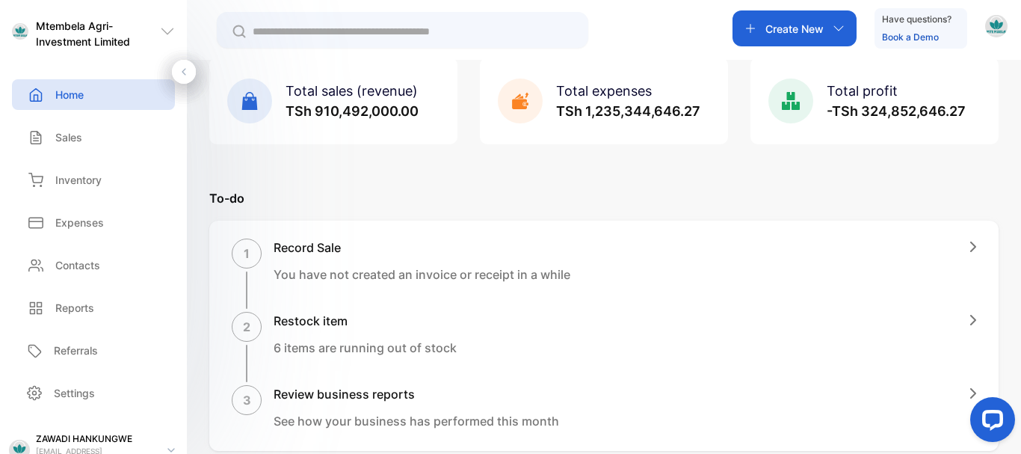 This screenshot has height=454, width=1021. Describe the element at coordinates (20, 31) in the screenshot. I see `img: logo` at that location.